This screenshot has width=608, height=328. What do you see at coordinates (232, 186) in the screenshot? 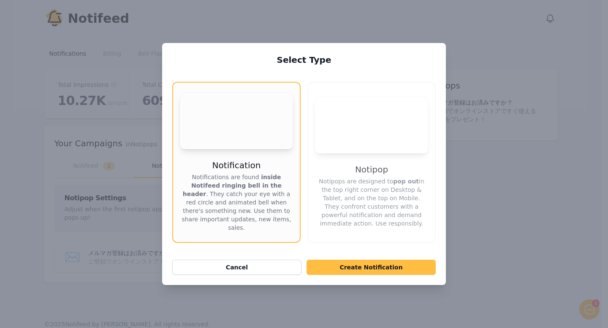
I see `strong: inside Notifeed ringing bell in the header` at bounding box center [232, 186].